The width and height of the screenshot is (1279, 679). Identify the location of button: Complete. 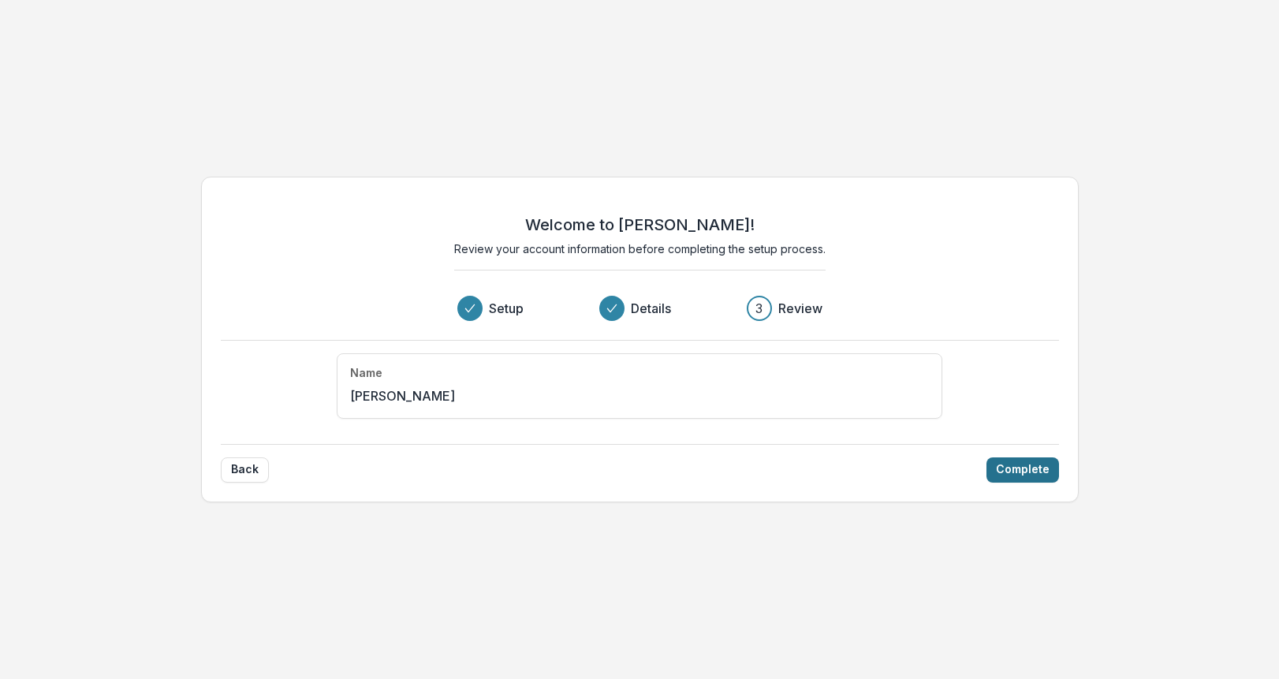
(1023, 470).